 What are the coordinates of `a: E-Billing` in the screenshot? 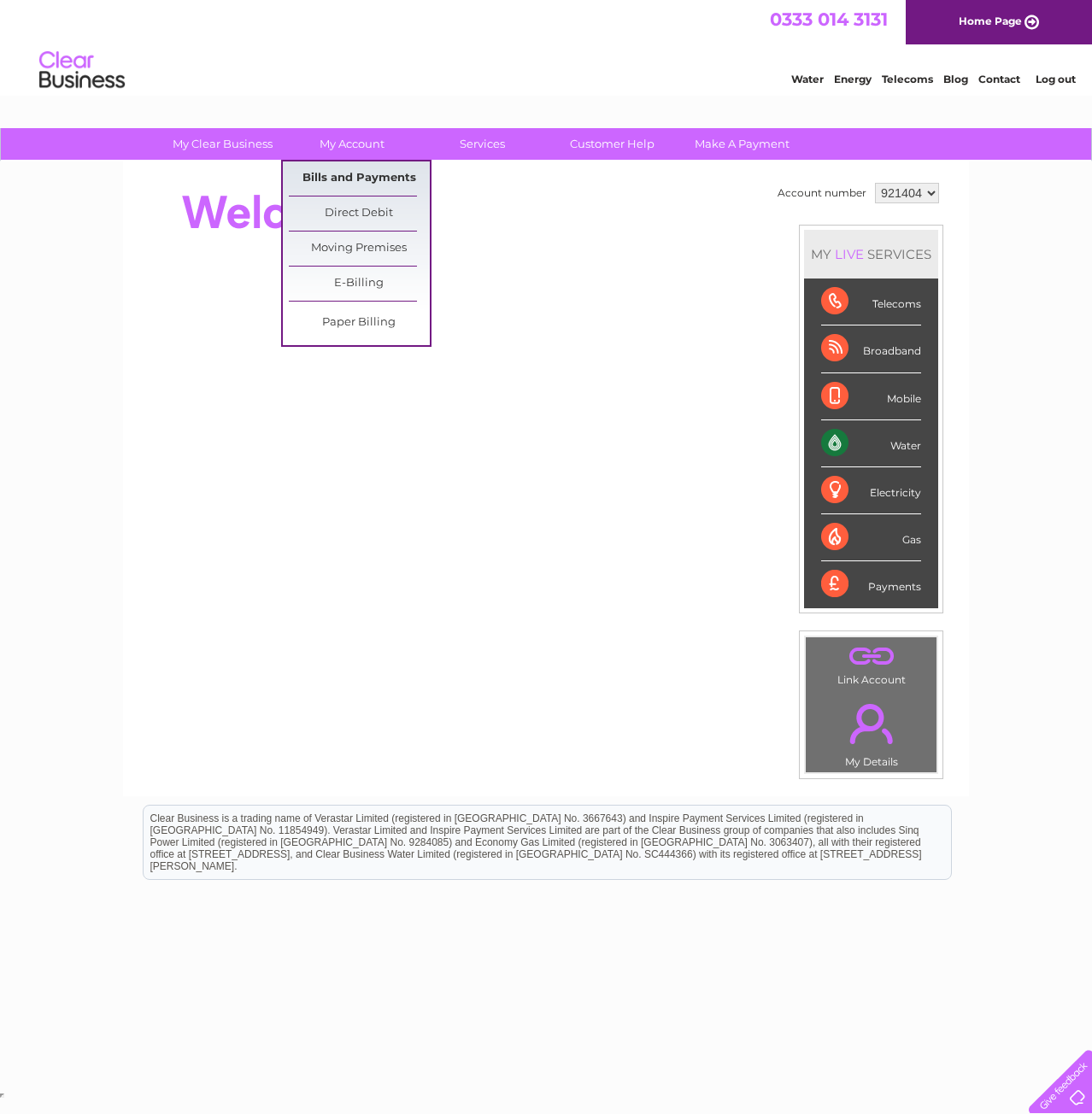 It's located at (359, 283).